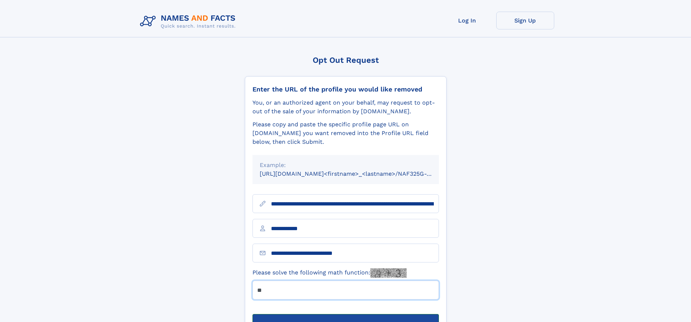 The width and height of the screenshot is (691, 322). What do you see at coordinates (525, 20) in the screenshot?
I see `a: Sign Up` at bounding box center [525, 20].